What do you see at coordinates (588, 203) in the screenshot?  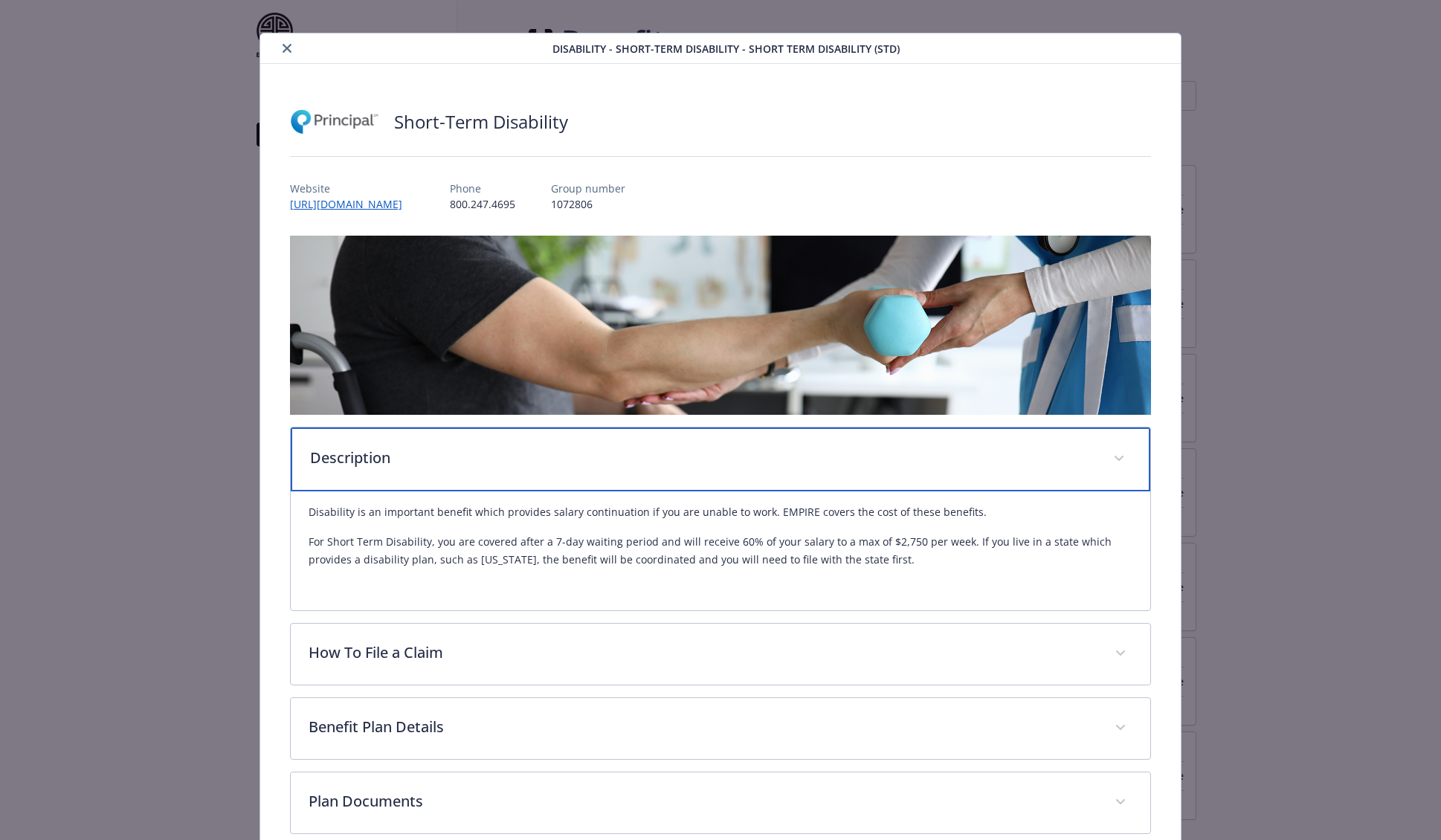 I see `p: 1072806` at bounding box center [588, 203].